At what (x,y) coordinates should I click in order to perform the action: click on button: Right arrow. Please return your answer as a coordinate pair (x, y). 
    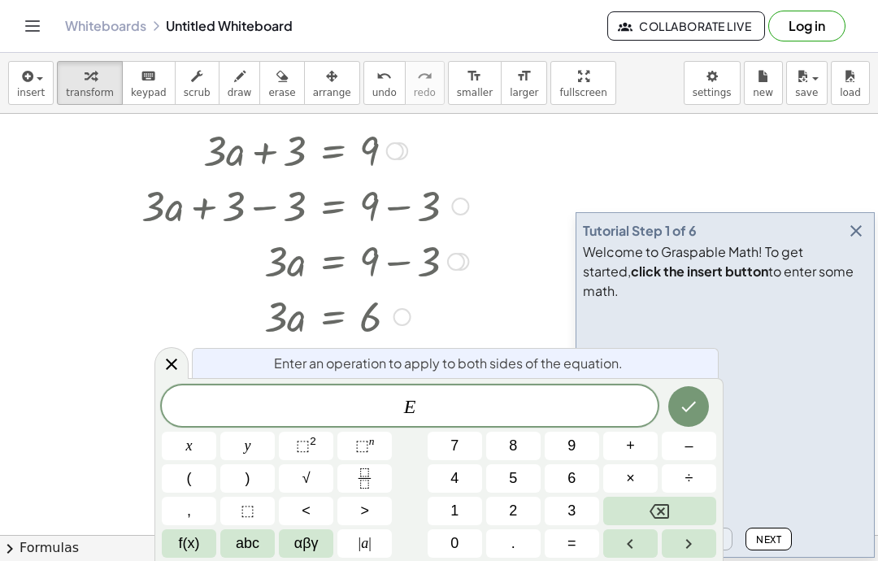
    Looking at the image, I should click on (689, 543).